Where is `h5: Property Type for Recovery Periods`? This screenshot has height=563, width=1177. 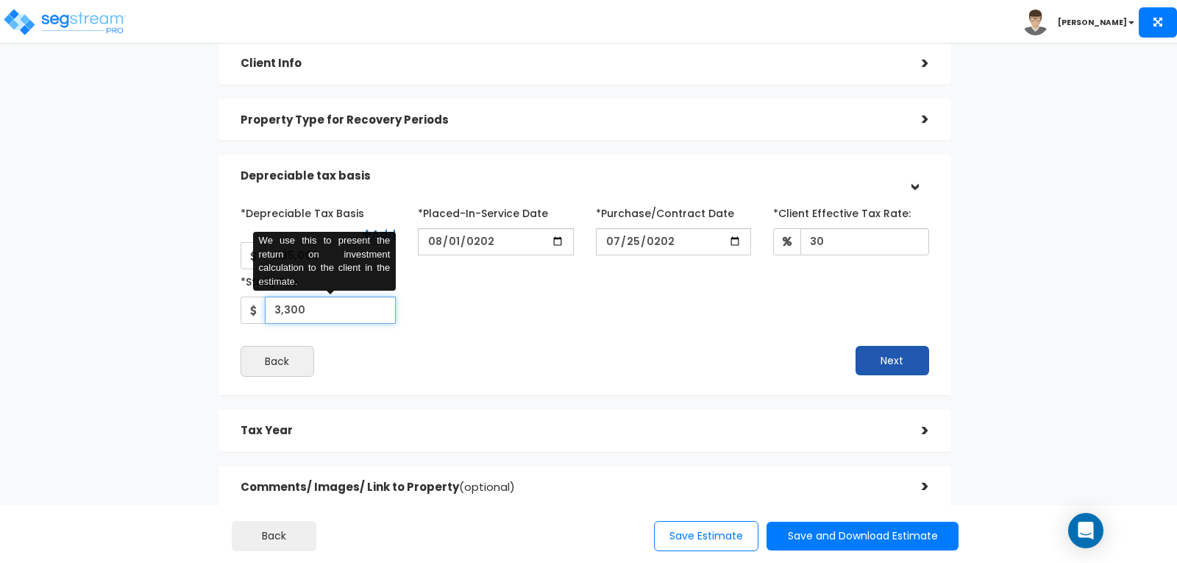 h5: Property Type for Recovery Periods is located at coordinates (570, 120).